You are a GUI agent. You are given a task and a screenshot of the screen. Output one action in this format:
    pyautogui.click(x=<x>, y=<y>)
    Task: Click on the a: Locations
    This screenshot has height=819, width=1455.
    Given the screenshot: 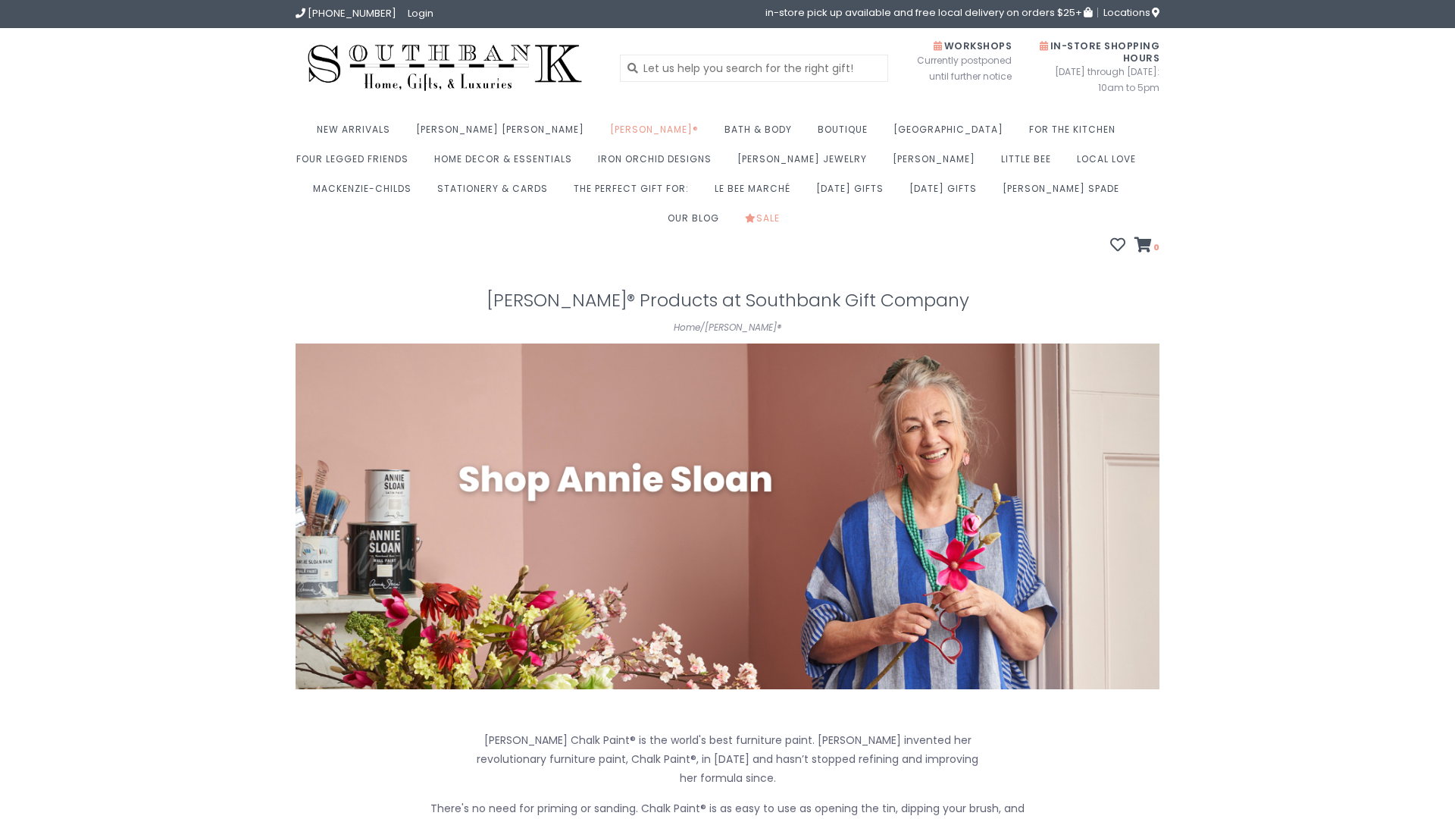 What is the action you would take?
    pyautogui.click(x=1129, y=12)
    